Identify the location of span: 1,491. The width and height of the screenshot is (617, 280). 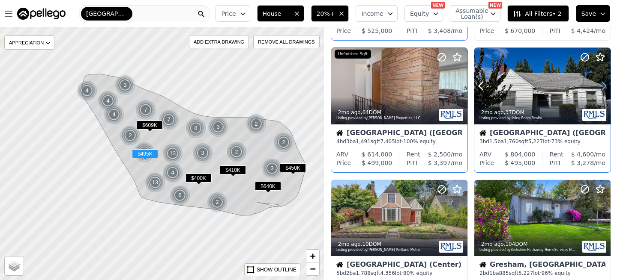
(363, 142).